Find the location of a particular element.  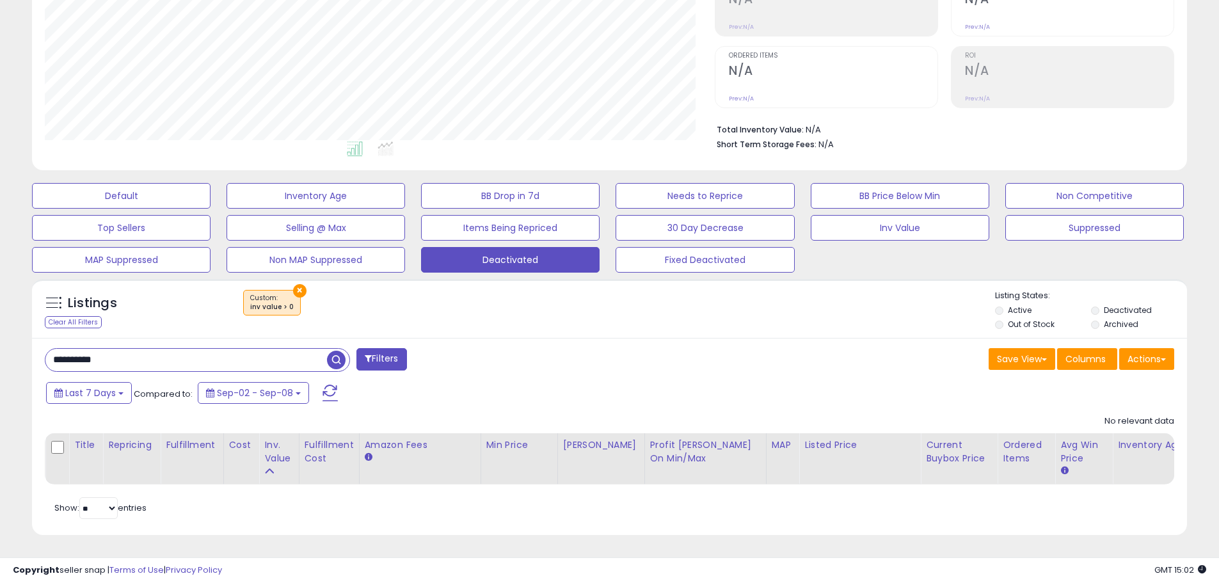

button: Inv Value is located at coordinates (900, 228).